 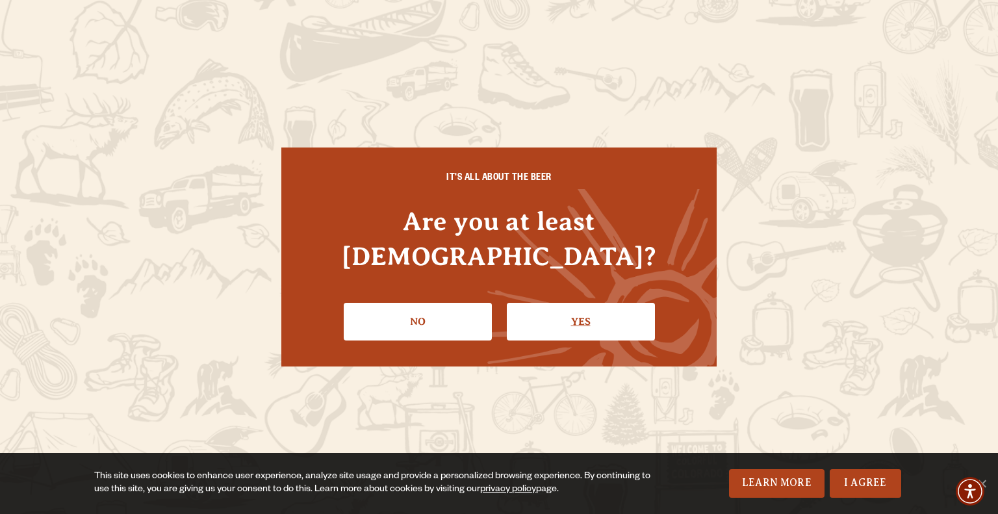 What do you see at coordinates (508, 490) in the screenshot?
I see `a: privacy policy` at bounding box center [508, 490].